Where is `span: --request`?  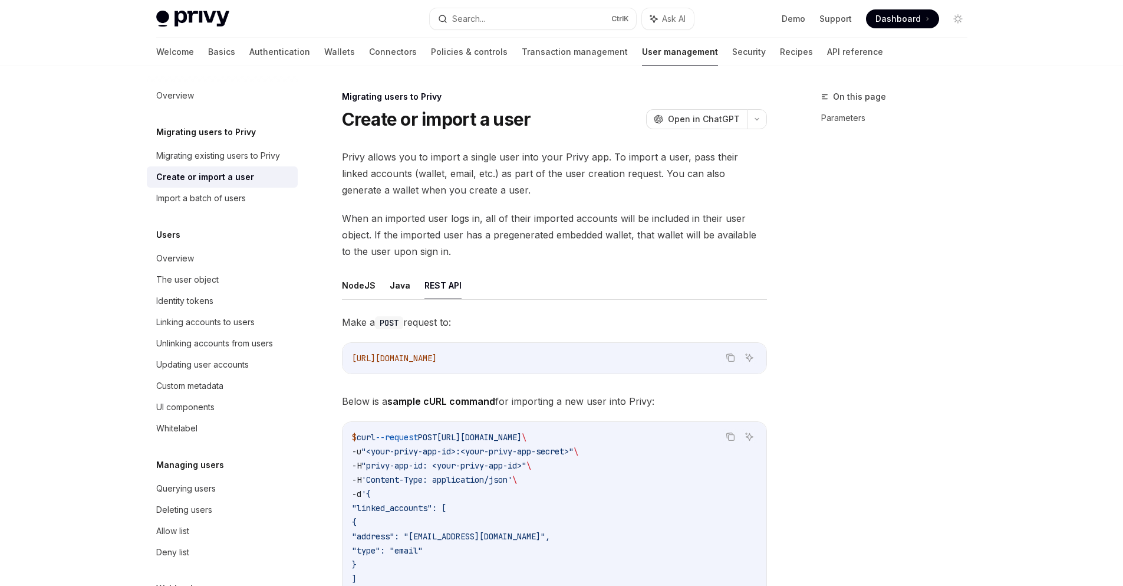 span: --request is located at coordinates (397, 437).